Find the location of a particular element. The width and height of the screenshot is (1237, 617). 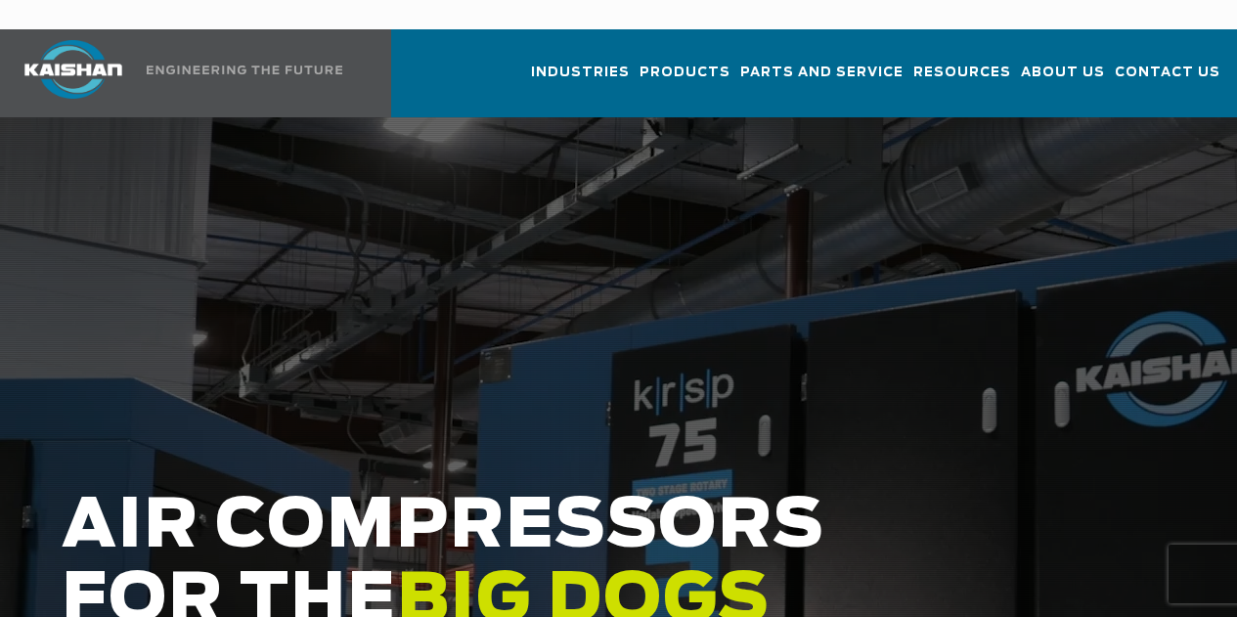

span: About Us is located at coordinates (1063, 72).